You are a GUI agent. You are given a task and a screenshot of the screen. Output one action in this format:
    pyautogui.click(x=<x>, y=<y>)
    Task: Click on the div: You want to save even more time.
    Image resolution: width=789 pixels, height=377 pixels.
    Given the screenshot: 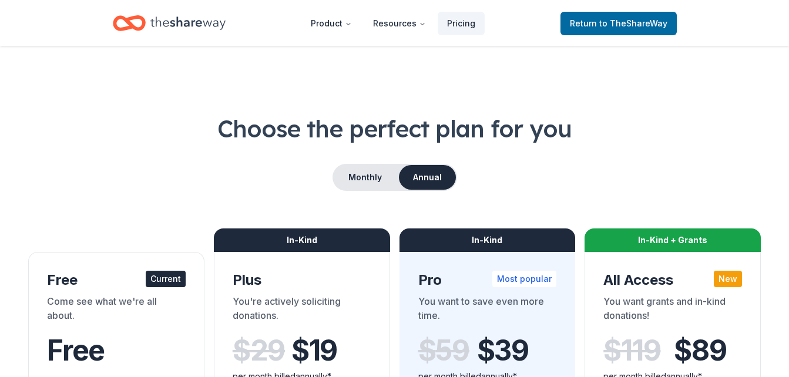 What is the action you would take?
    pyautogui.click(x=488, y=311)
    